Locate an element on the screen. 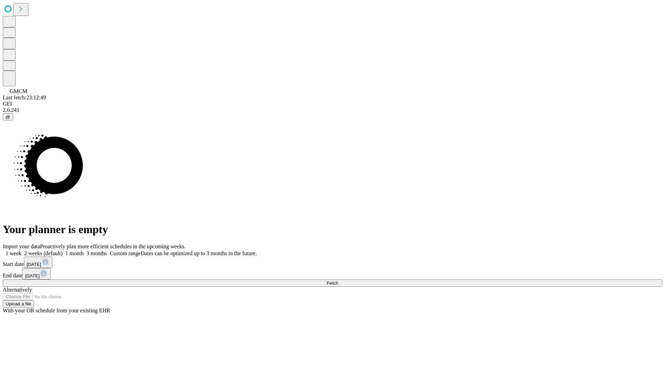  button: Upload a file is located at coordinates (18, 304).